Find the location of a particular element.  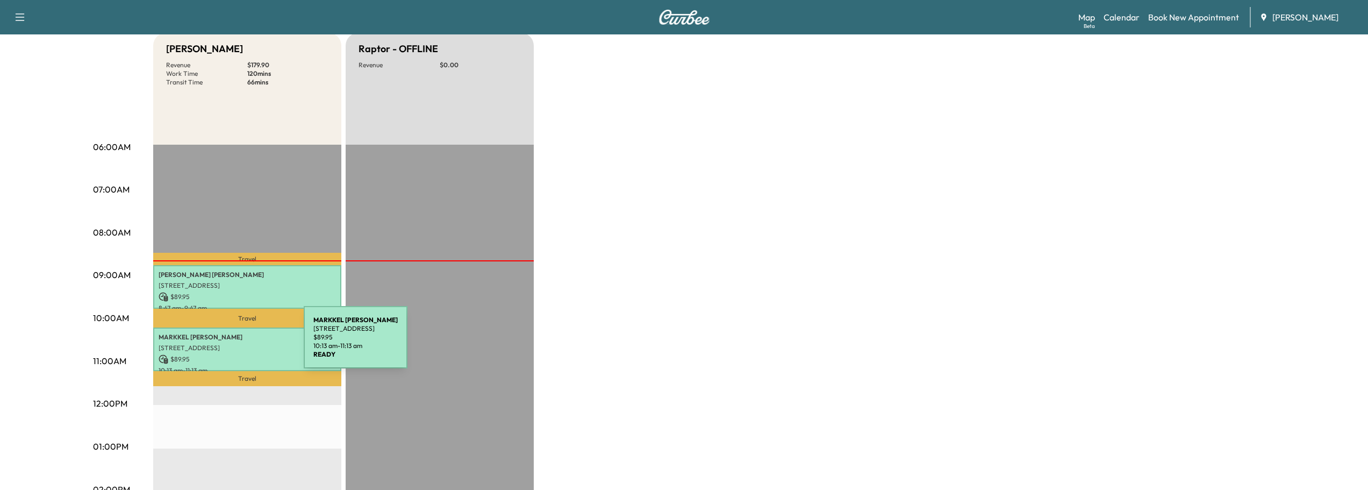

p: 09:00AM is located at coordinates (112, 275).